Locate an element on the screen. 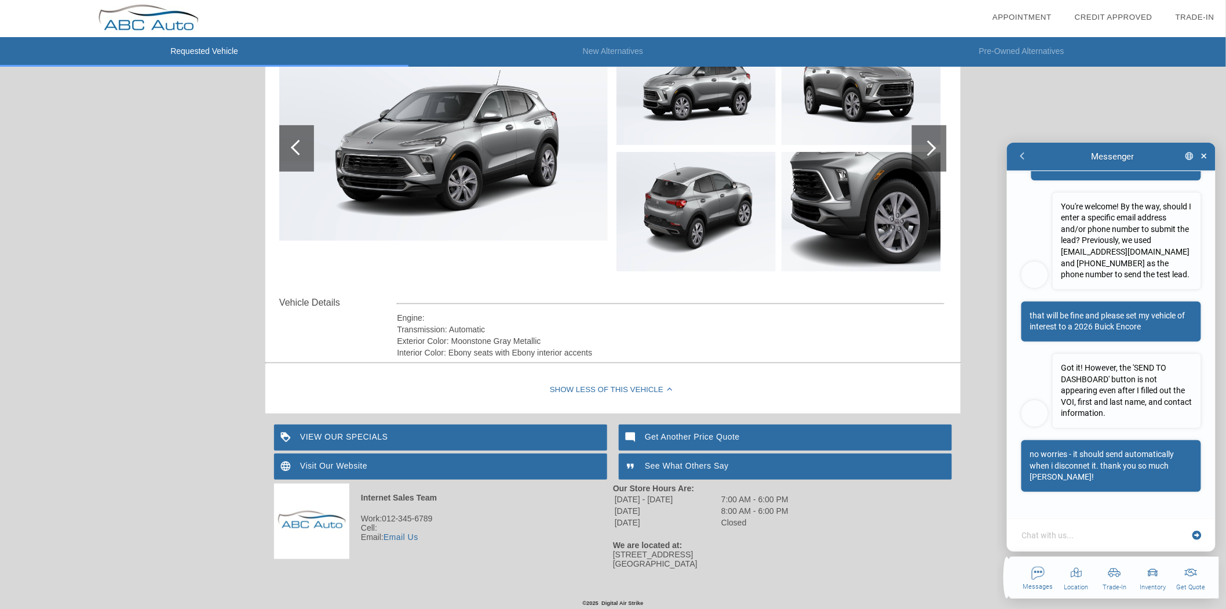 The height and width of the screenshot is (609, 1226). a: VIEW OUR SPECIALS is located at coordinates (440, 437).